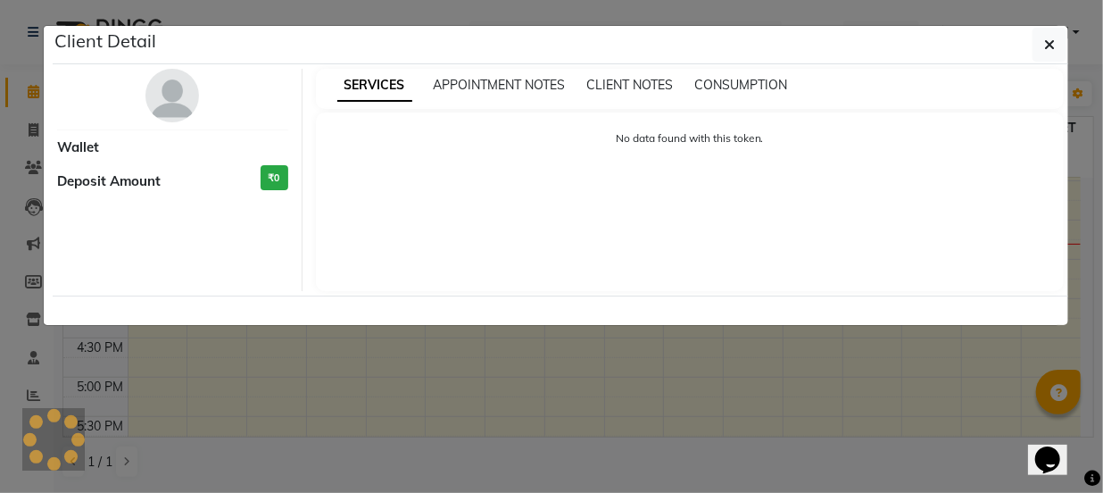  What do you see at coordinates (630, 85) in the screenshot?
I see `span: CLIENT NOTES` at bounding box center [630, 85].